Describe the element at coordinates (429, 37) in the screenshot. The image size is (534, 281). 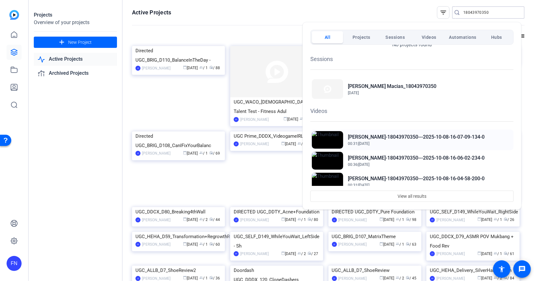
I see `span: Videos` at that location.